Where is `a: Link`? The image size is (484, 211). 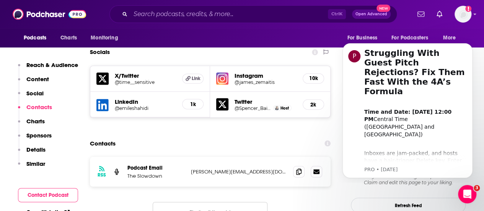 a: Link is located at coordinates (193, 78).